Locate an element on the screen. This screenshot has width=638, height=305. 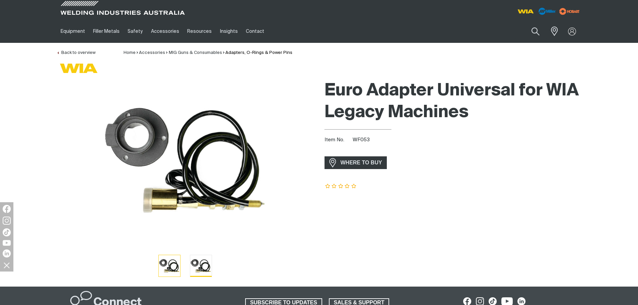
a: Resources is located at coordinates (199, 31).